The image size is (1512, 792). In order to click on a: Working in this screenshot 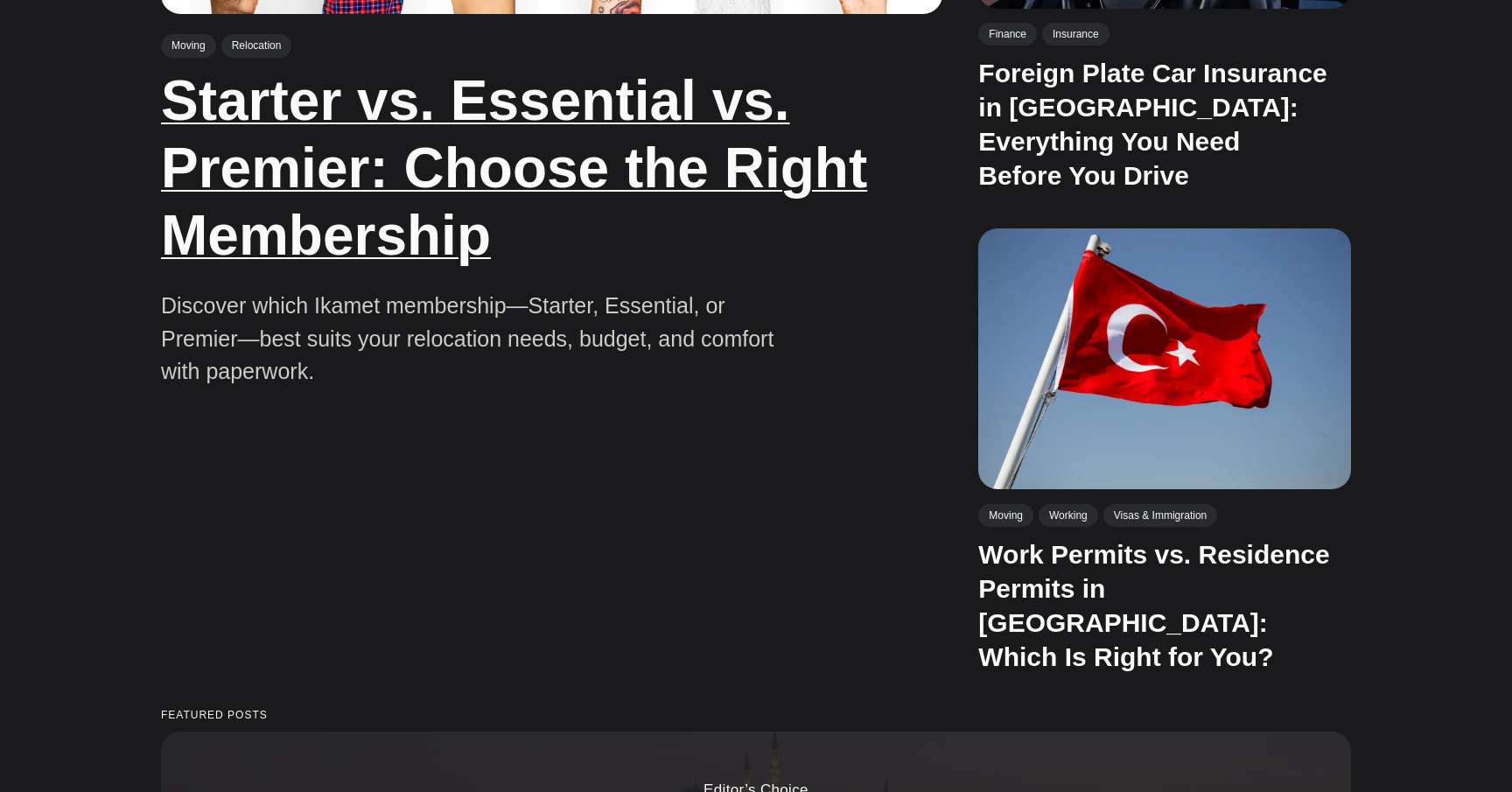, I will do `click(1068, 514)`.